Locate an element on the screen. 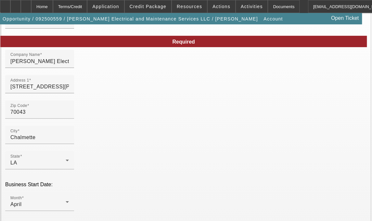 The image size is (372, 221). mat-label: State is located at coordinates (15, 156).